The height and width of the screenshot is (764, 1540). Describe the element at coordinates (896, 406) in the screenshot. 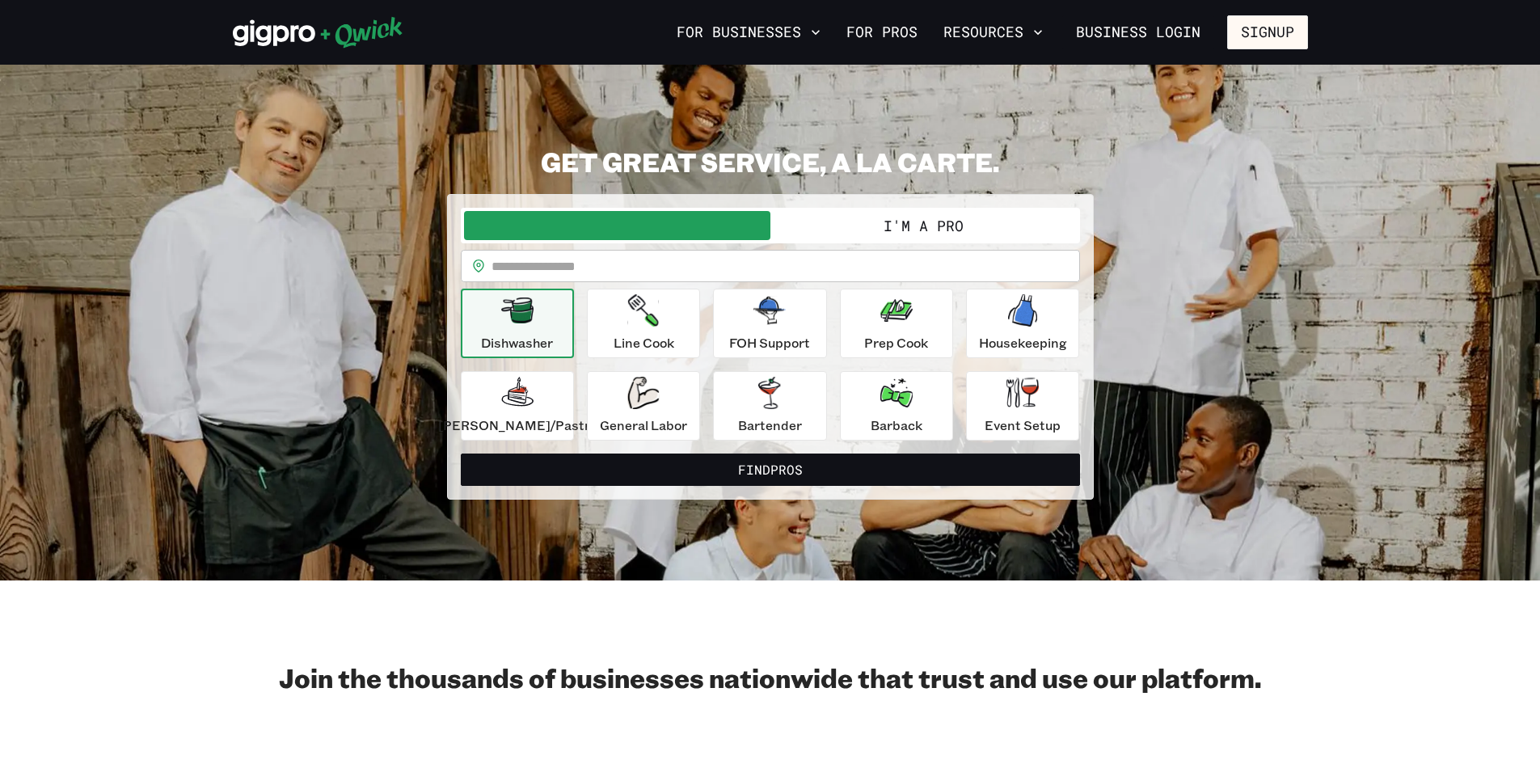

I see `button: Barback` at that location.